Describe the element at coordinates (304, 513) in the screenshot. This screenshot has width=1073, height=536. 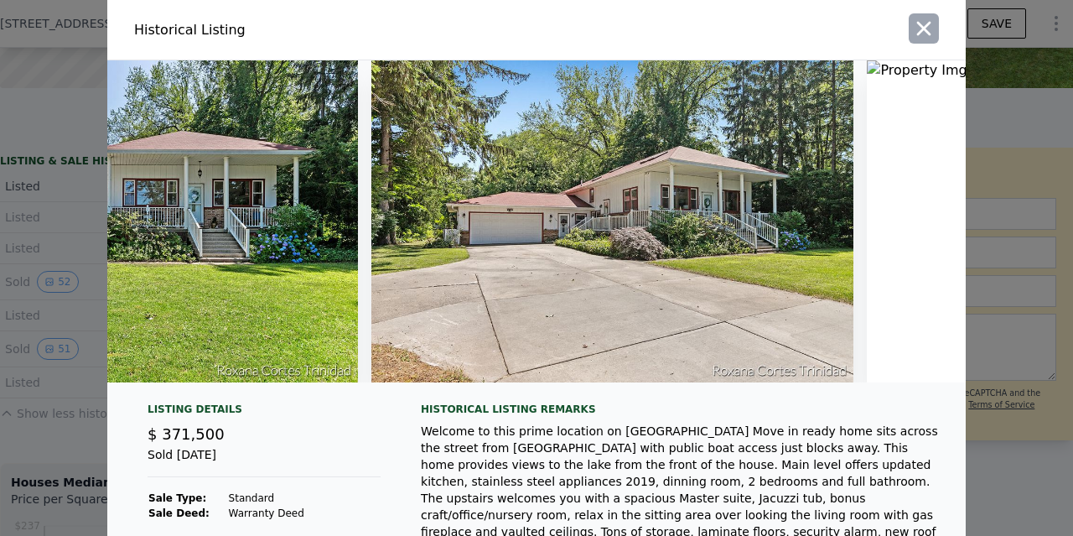
I see `td: Warranty Deed` at that location.